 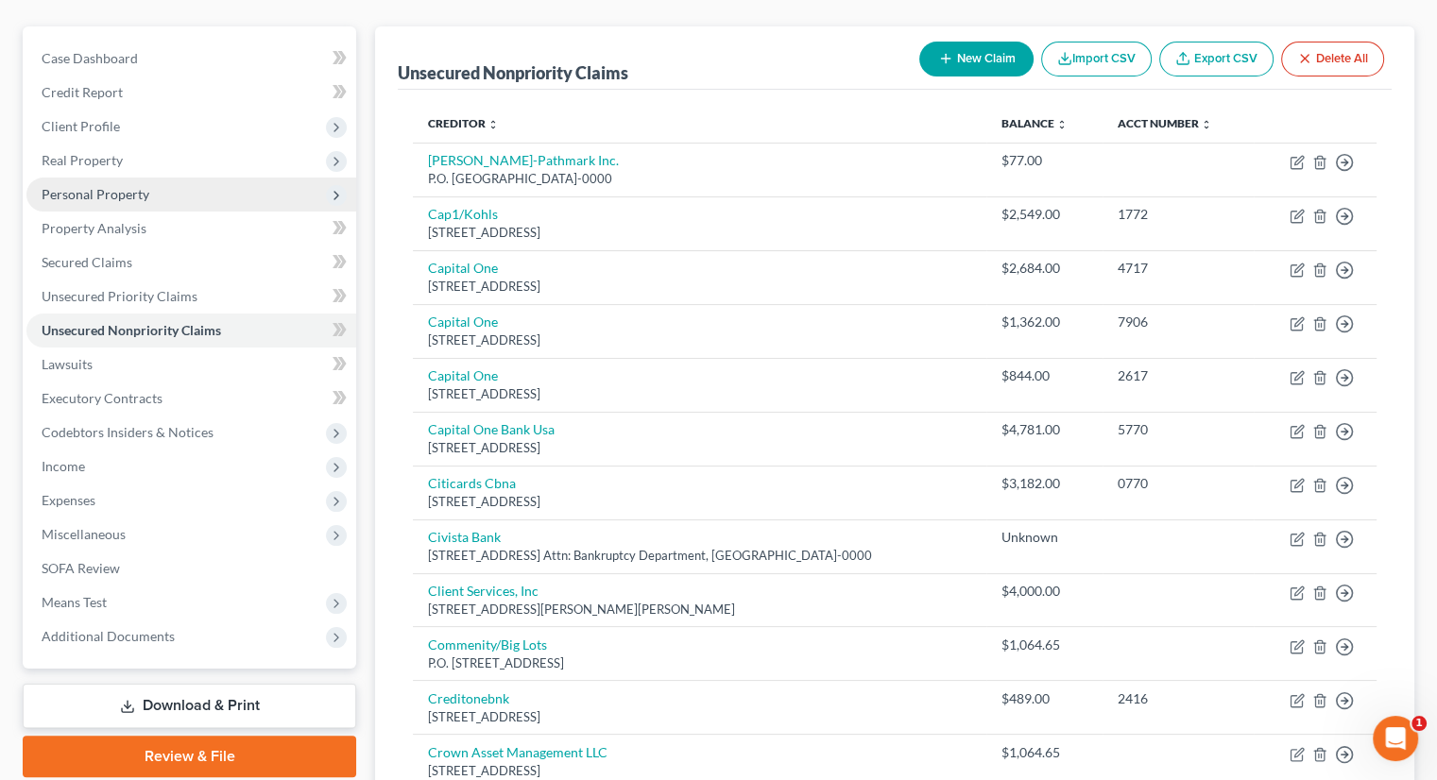 What do you see at coordinates (87, 262) in the screenshot?
I see `span: Secured Claims` at bounding box center [87, 262].